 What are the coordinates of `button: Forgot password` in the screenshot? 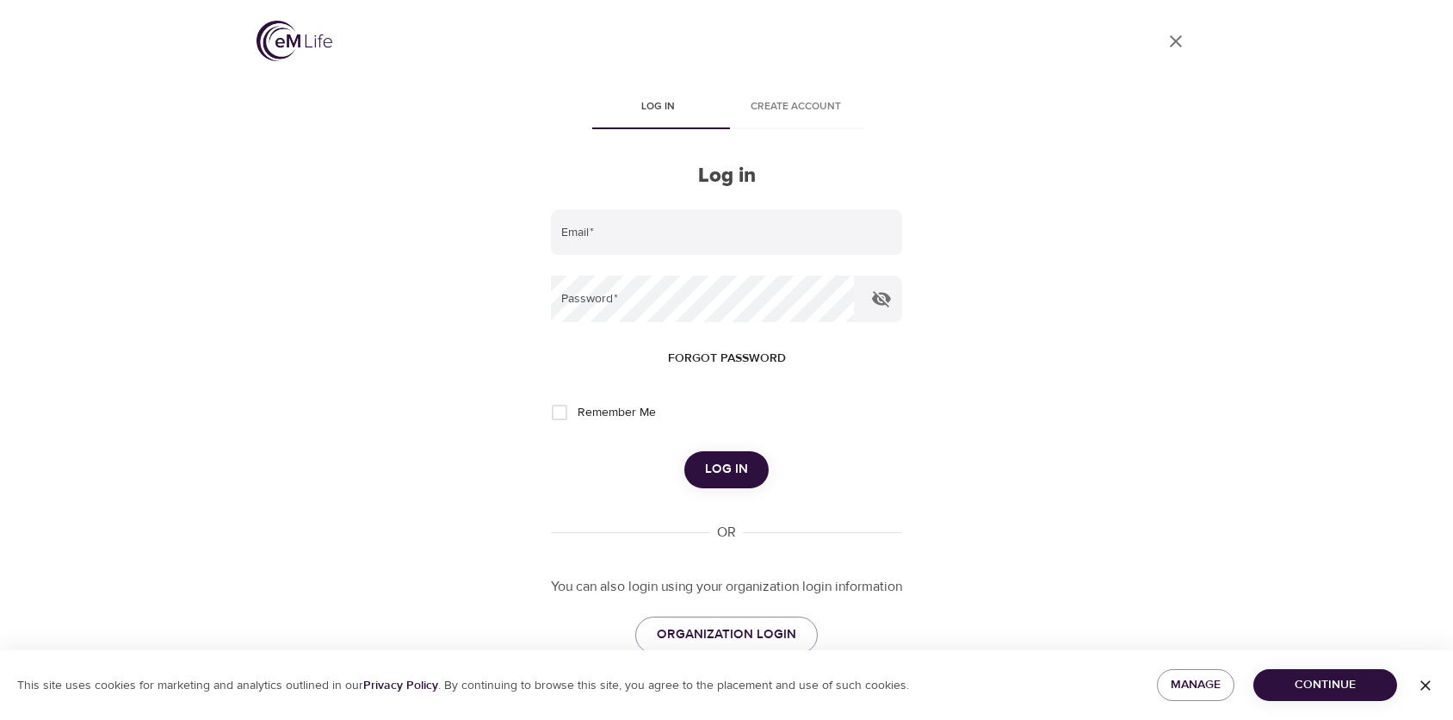 It's located at (727, 358).